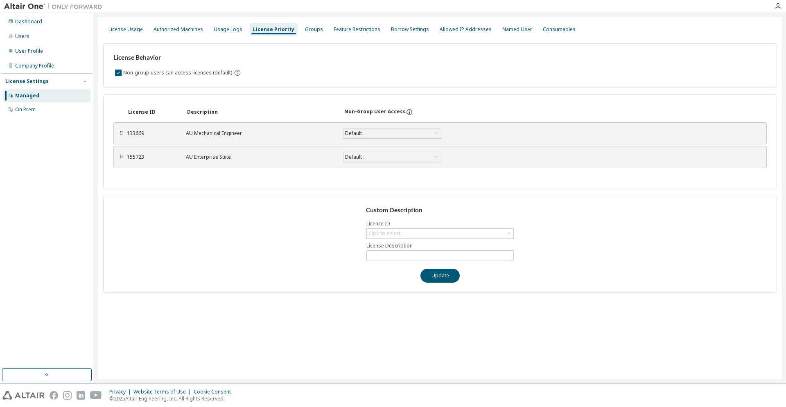 This screenshot has width=786, height=407. What do you see at coordinates (440, 224) in the screenshot?
I see `label: Licence ID` at bounding box center [440, 224].